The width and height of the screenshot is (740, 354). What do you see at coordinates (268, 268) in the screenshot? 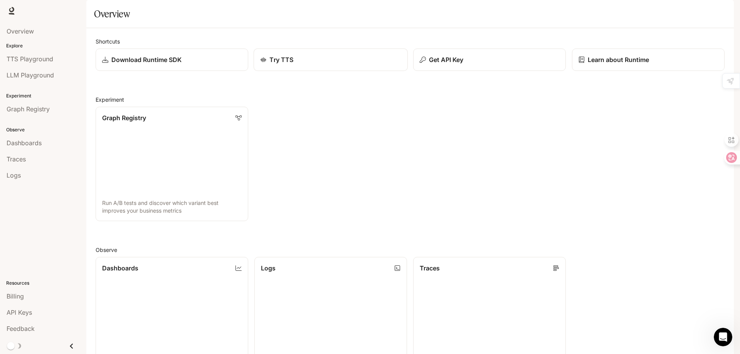
I see `p: Logs` at bounding box center [268, 268].